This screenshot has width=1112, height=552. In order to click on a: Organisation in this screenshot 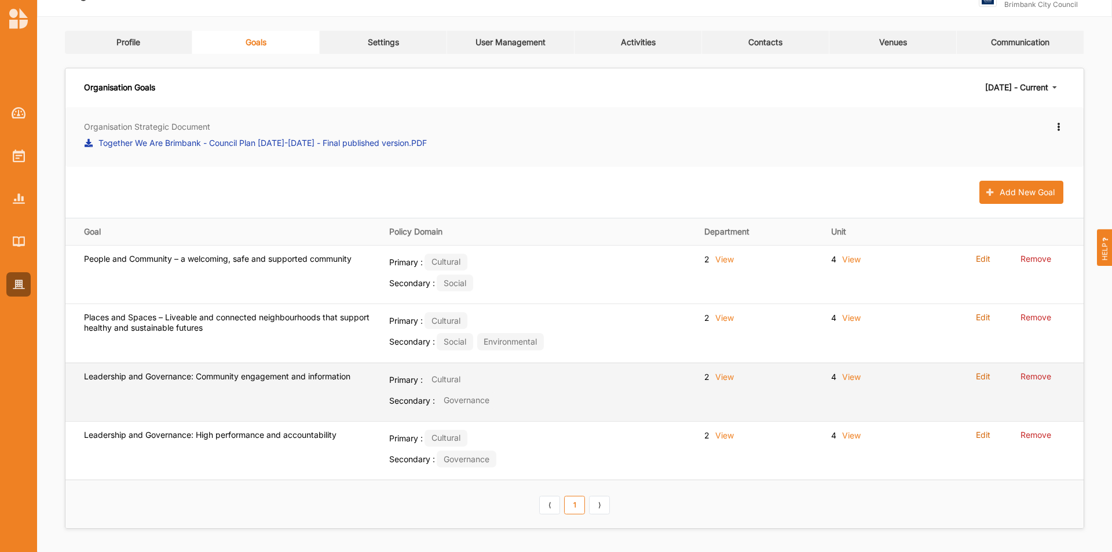, I will do `click(19, 284)`.